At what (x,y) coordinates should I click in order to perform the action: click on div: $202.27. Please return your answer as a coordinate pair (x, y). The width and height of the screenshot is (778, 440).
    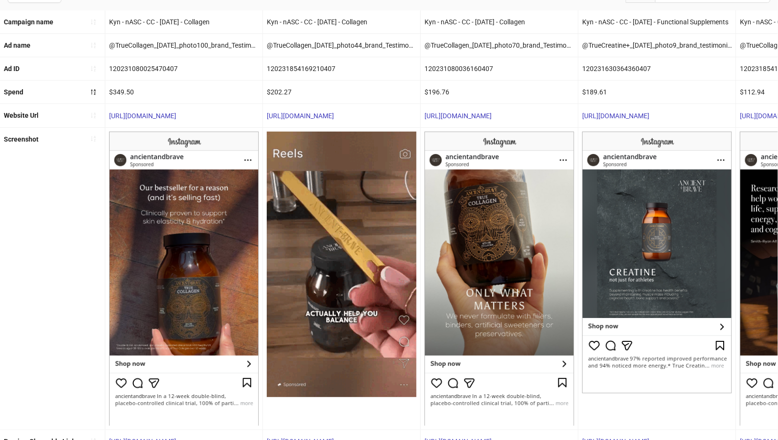
    Looking at the image, I should click on (342, 92).